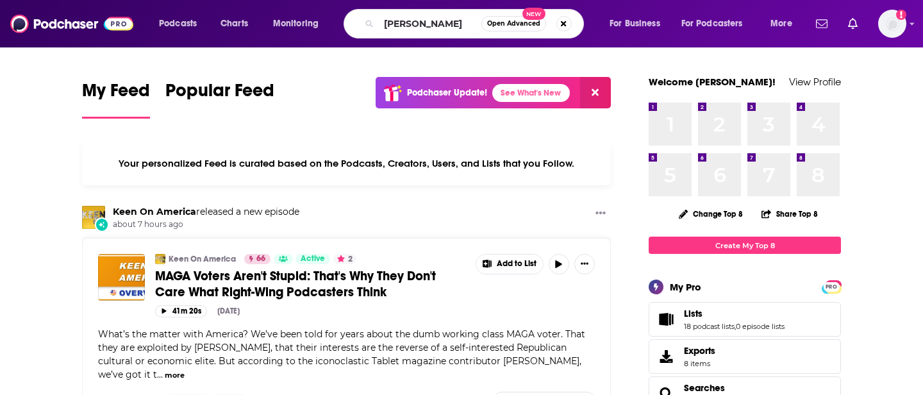 This screenshot has width=923, height=395. Describe the element at coordinates (892, 24) in the screenshot. I see `button: Show profile menu` at that location.